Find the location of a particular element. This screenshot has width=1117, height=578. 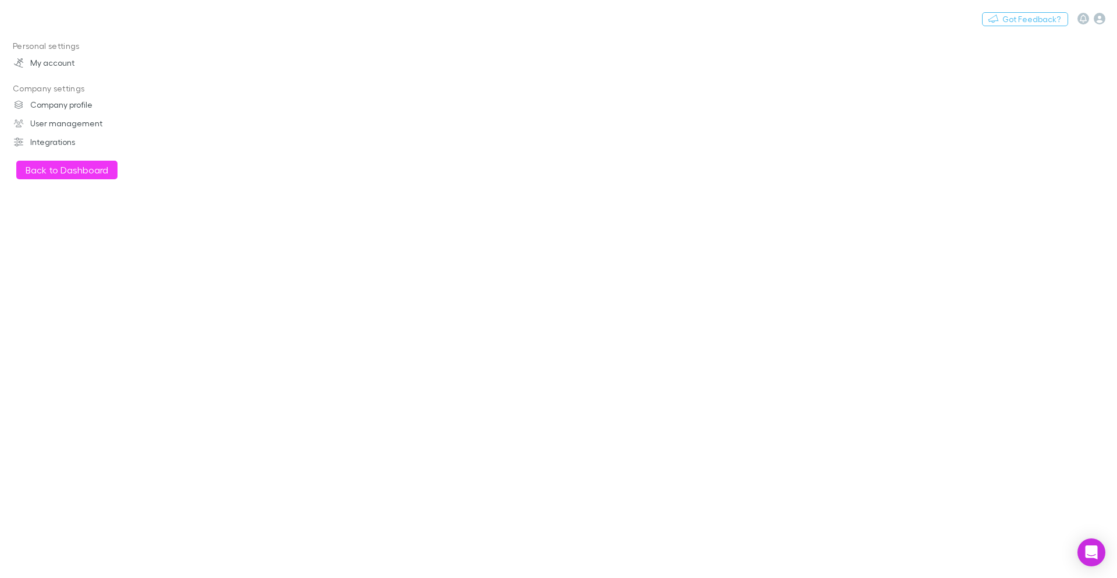

p: Company settings is located at coordinates (80, 88).